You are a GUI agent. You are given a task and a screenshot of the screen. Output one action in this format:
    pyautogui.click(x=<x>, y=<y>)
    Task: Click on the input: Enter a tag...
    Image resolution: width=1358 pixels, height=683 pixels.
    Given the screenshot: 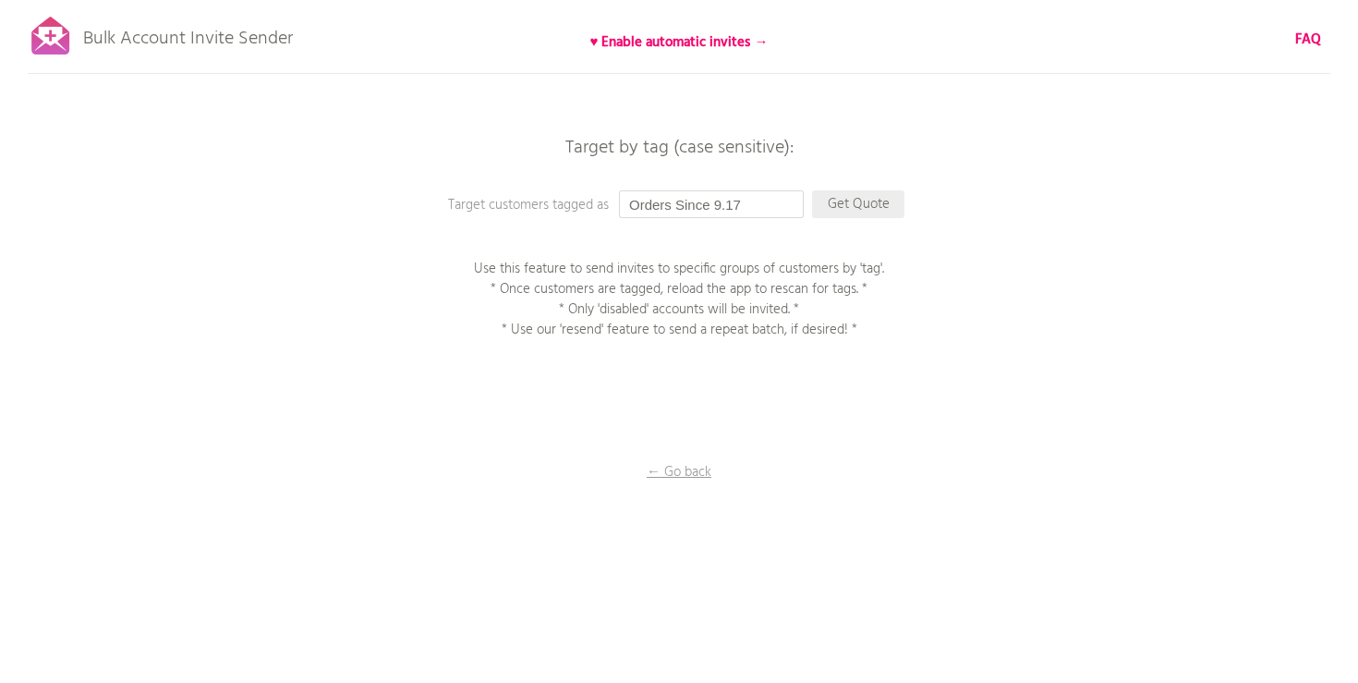 What is the action you would take?
    pyautogui.click(x=711, y=204)
    